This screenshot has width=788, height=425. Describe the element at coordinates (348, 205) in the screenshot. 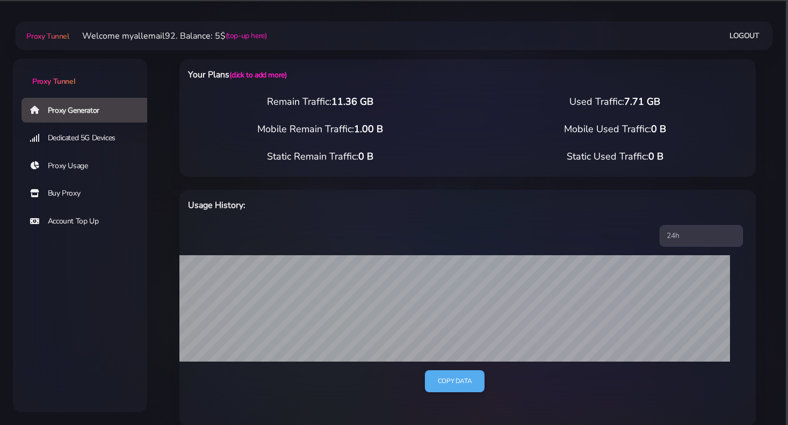

I see `h6: Usage History:` at that location.